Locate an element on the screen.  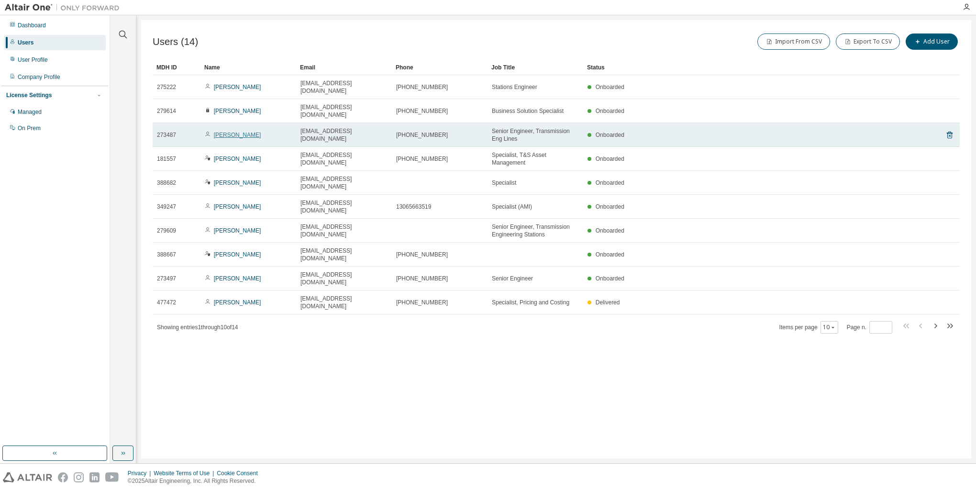
div: User Profile is located at coordinates (33, 60).